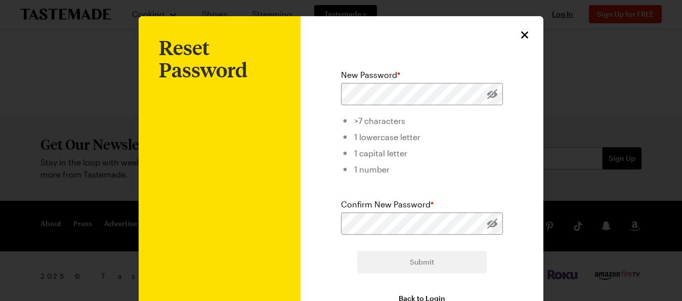  What do you see at coordinates (381, 153) in the screenshot?
I see `span: 1 capital letter` at bounding box center [381, 153].